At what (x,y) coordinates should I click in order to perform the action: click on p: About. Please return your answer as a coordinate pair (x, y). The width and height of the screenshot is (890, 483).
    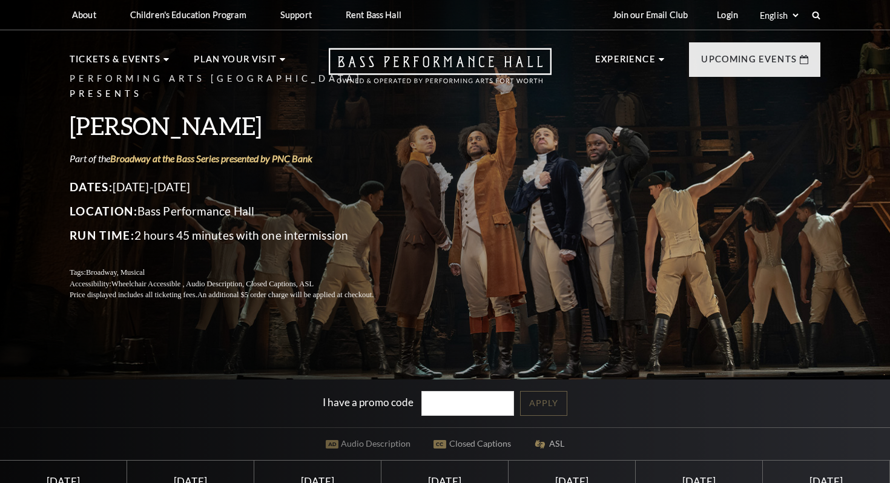
    Looking at the image, I should click on (84, 15).